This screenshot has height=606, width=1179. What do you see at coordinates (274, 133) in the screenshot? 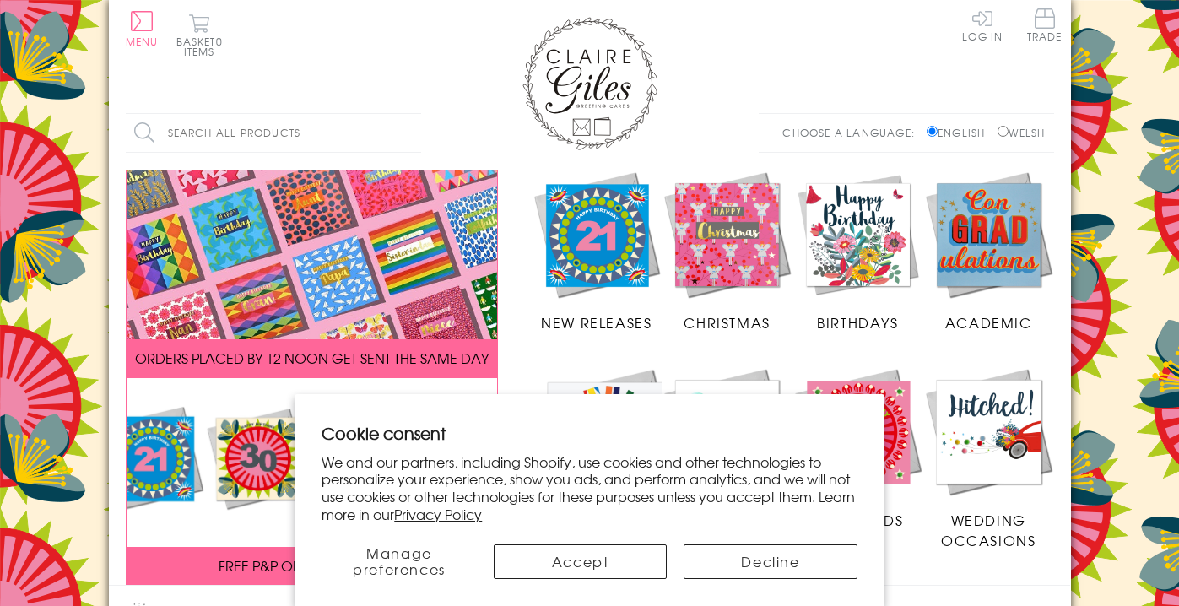
I see `input: Search all products` at bounding box center [274, 133].